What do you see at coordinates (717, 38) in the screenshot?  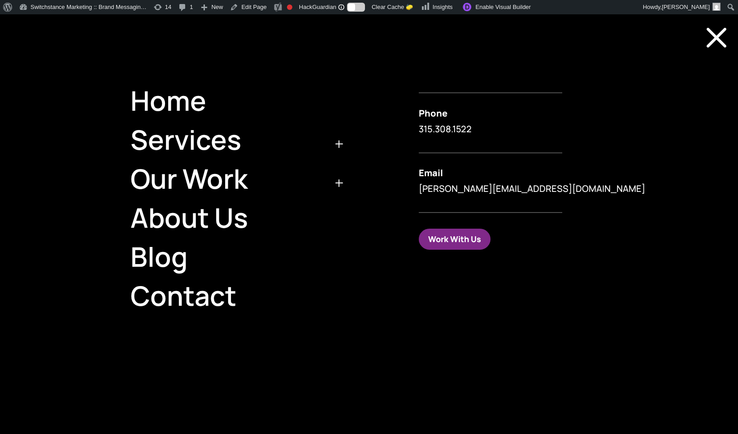 I see `span: M` at bounding box center [717, 38].